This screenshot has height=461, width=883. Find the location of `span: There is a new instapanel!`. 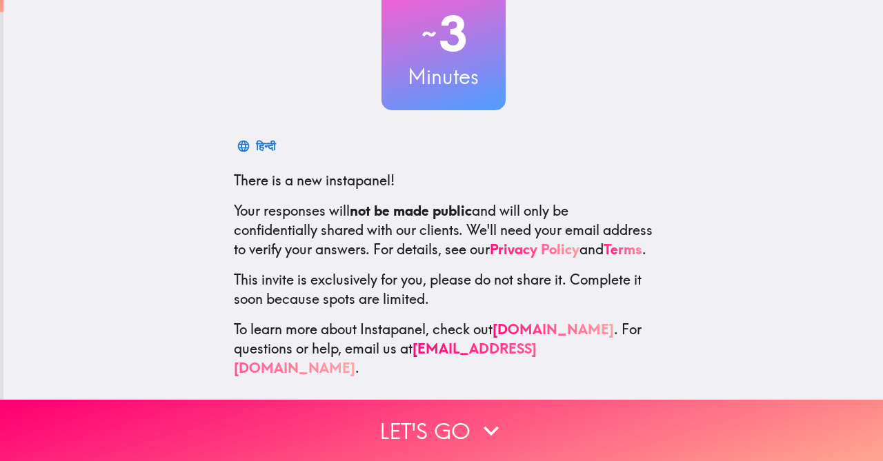

span: There is a new instapanel! is located at coordinates (314, 180).